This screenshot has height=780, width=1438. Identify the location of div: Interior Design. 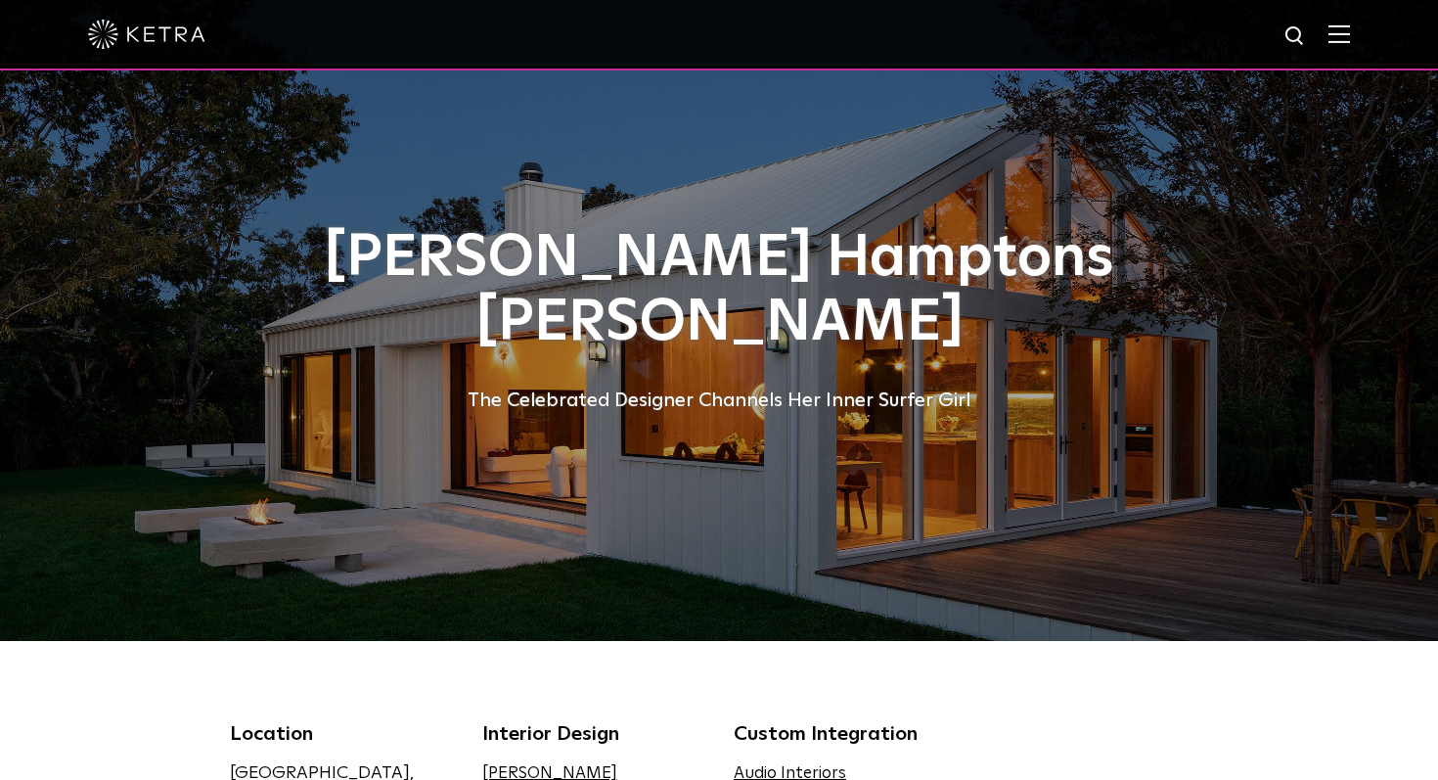
(594, 734).